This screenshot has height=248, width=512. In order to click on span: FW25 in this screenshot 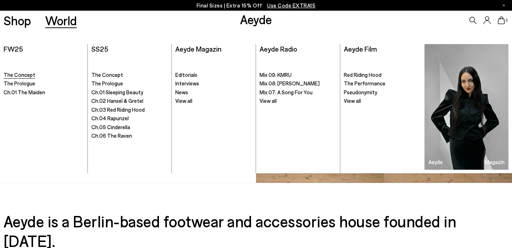, I will do `click(13, 49)`.